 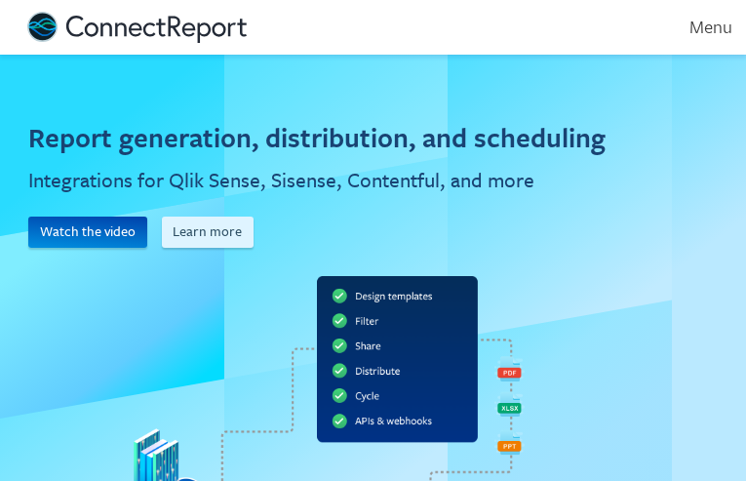 I want to click on h1: Report generation, distribution, and scheduling, so click(x=317, y=137).